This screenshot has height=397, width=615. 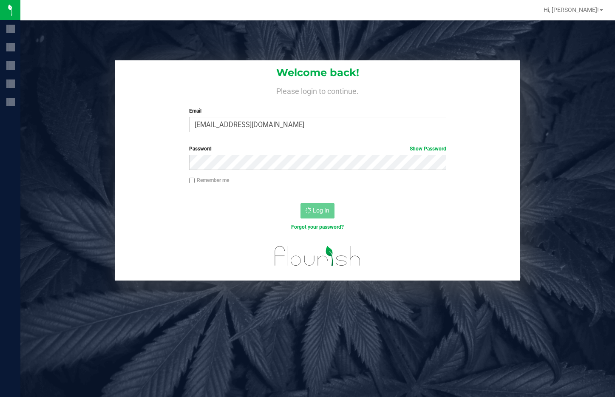 What do you see at coordinates (318, 111) in the screenshot?
I see `label: Email` at bounding box center [318, 111].